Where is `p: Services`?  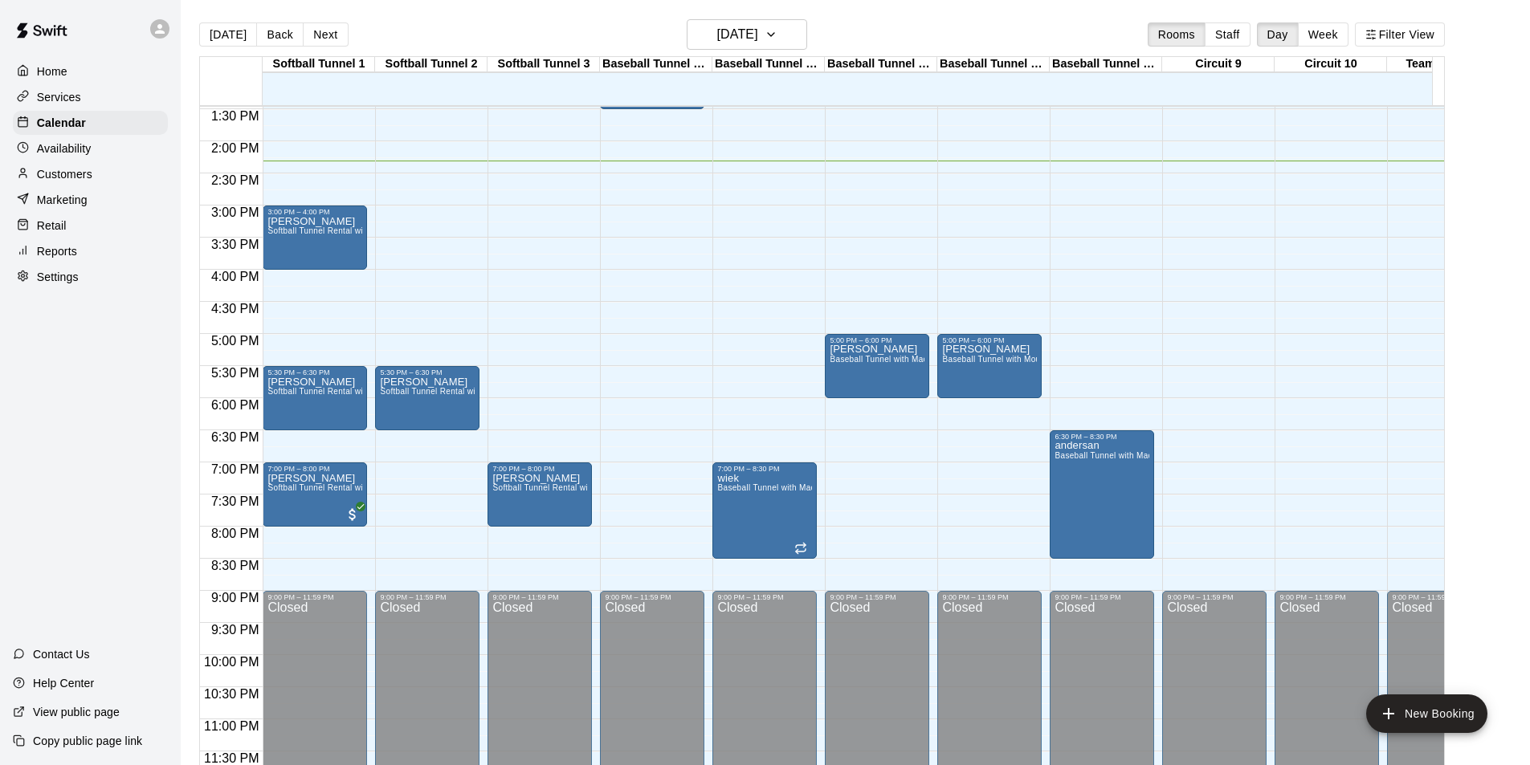 p: Services is located at coordinates (59, 97).